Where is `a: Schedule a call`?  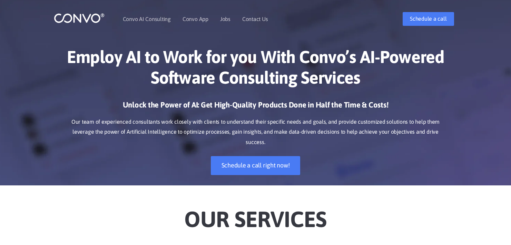
a: Schedule a call is located at coordinates (428, 19).